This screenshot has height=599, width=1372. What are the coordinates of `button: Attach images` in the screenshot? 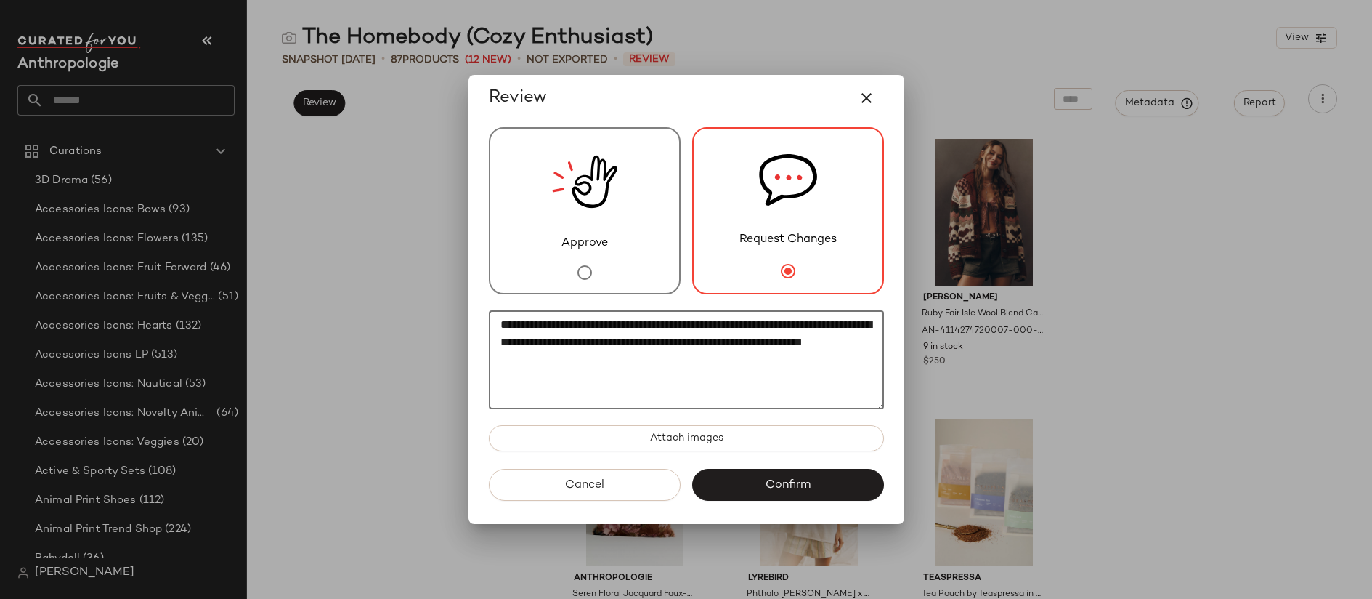 It's located at (687, 438).